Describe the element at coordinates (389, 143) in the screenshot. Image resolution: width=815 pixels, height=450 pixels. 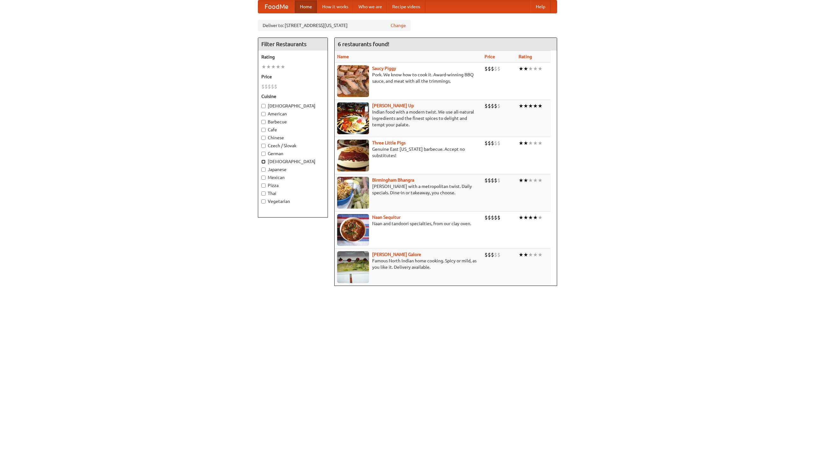
I see `a: Three Little Pigs` at that location.